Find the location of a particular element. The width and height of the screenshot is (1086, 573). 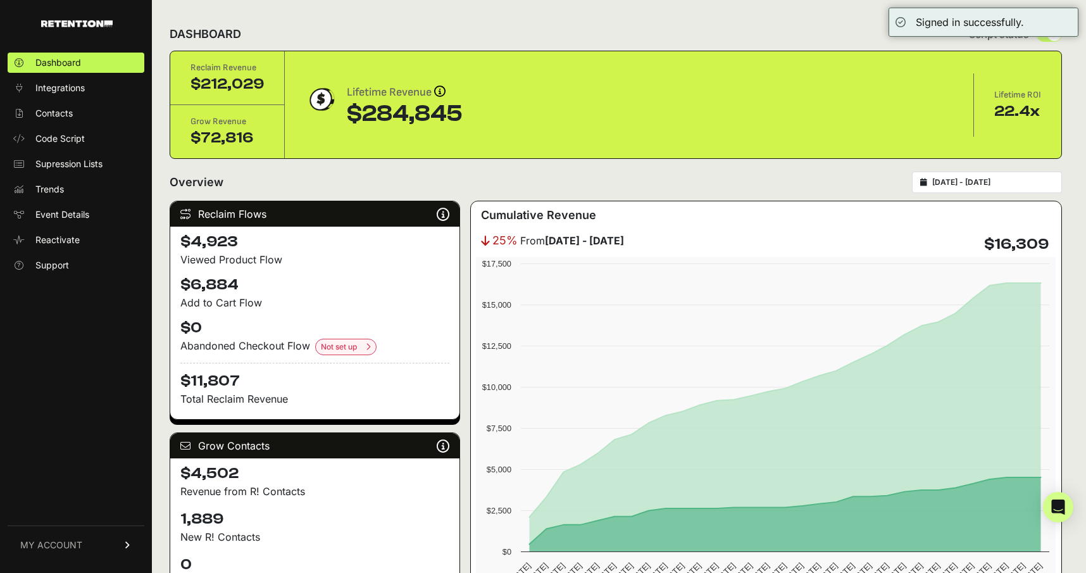

div: Open Intercom Messenger is located at coordinates (1058, 507).